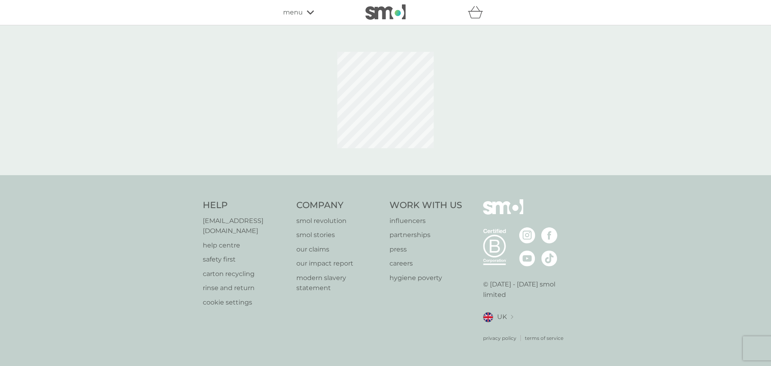  I want to click on img: visit the smol Tiktok page, so click(550, 258).